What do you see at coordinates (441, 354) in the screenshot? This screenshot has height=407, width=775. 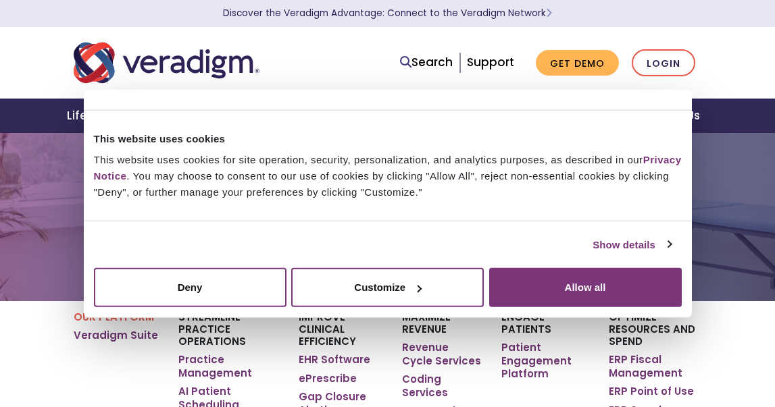 I see `a: Revenue Cycle Services` at bounding box center [441, 354].